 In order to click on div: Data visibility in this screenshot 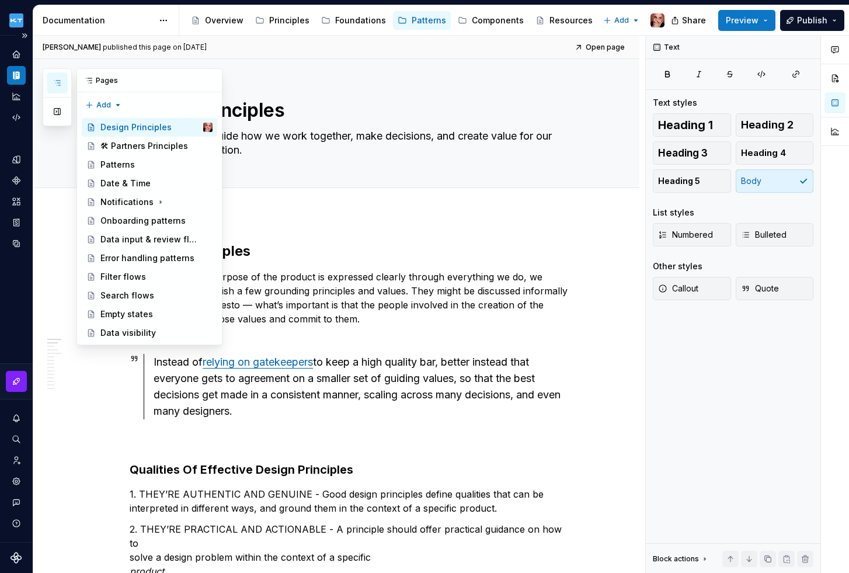, I will do `click(128, 333)`.